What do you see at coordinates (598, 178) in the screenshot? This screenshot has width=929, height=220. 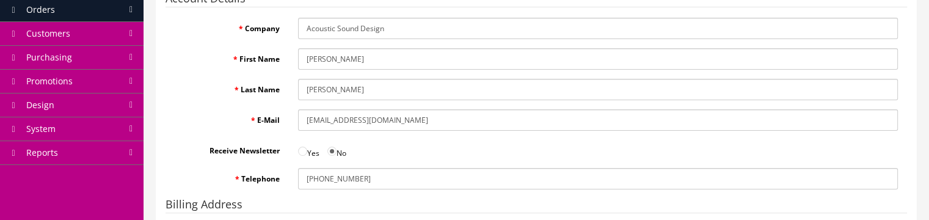 I see `input: Telephone` at bounding box center [598, 178].